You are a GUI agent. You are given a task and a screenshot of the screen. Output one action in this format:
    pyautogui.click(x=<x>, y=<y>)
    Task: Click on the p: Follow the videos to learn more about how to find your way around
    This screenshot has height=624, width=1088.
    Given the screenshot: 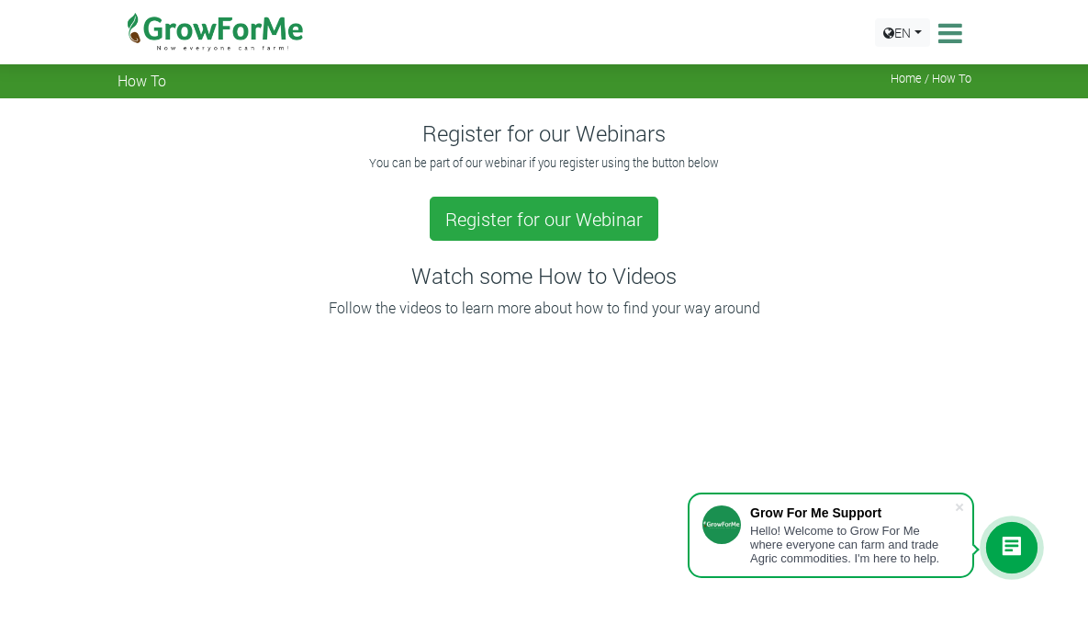 What is the action you would take?
    pyautogui.click(x=545, y=308)
    